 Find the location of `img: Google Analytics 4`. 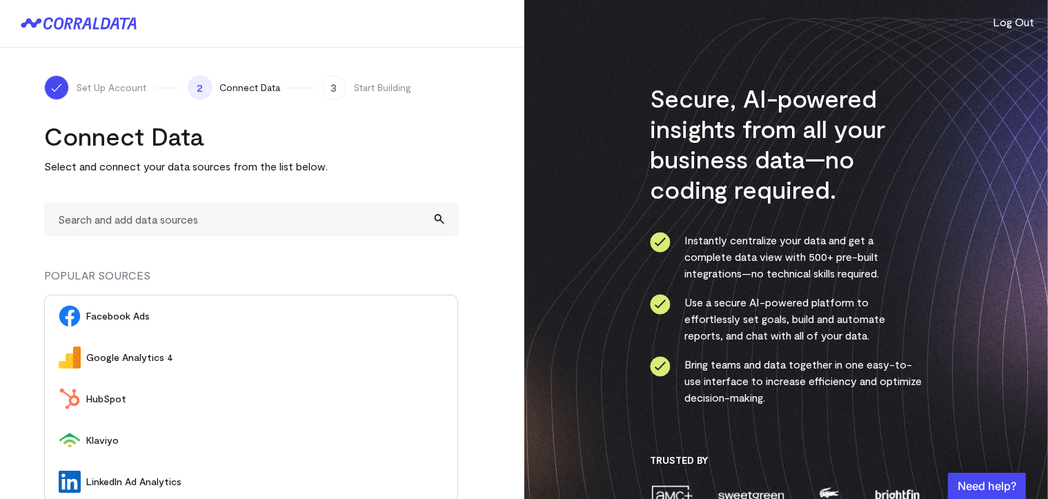

img: Google Analytics 4 is located at coordinates (70, 357).